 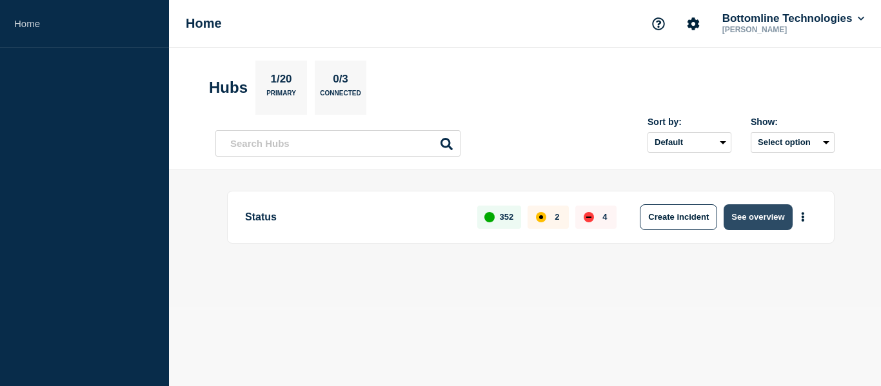 I want to click on div: down, so click(x=589, y=217).